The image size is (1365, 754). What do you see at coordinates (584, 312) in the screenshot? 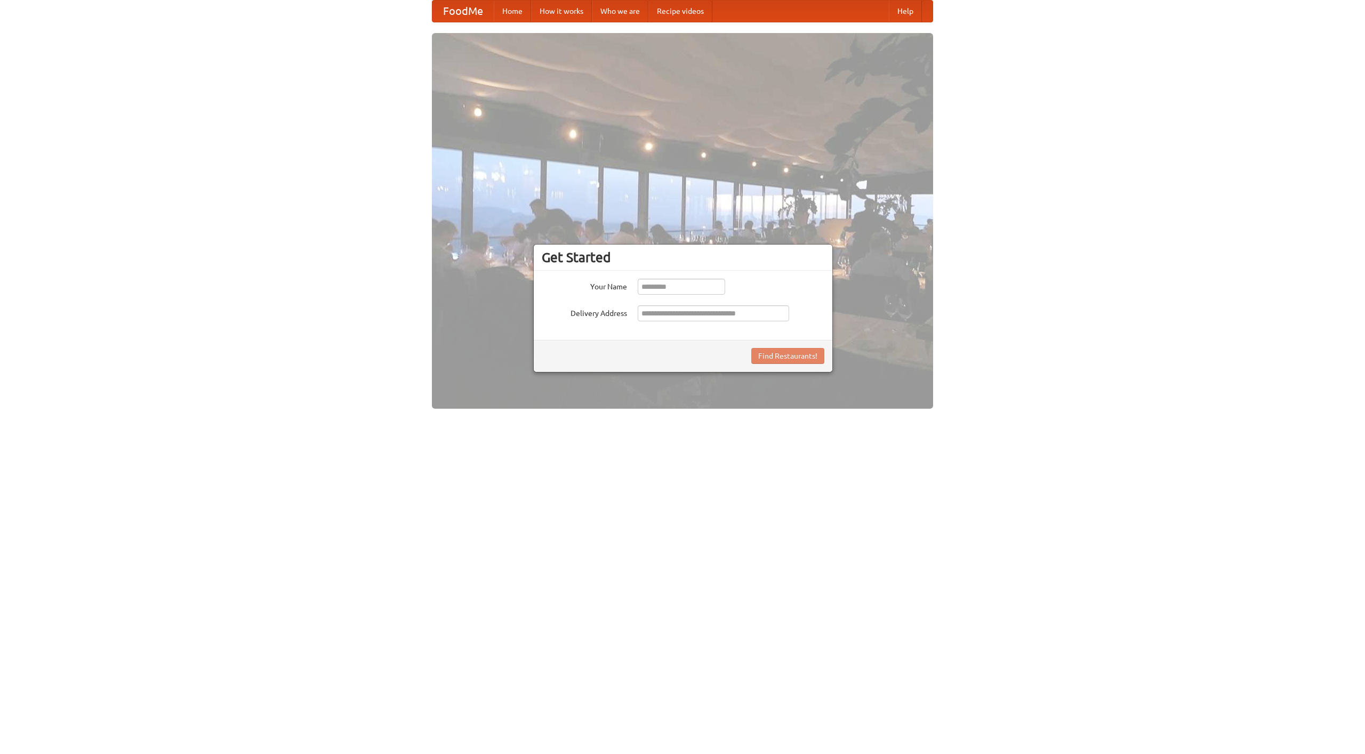
I see `label: Delivery Address` at bounding box center [584, 312].